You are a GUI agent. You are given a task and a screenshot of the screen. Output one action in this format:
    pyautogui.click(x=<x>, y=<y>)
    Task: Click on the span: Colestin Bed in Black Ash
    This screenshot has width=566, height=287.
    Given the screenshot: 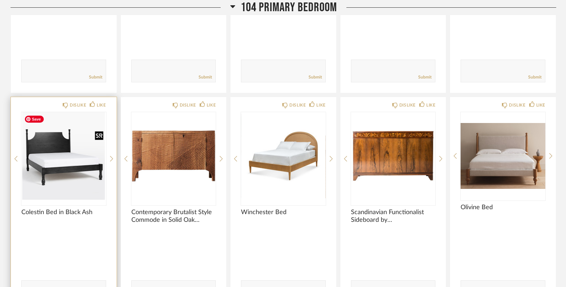 What is the action you would take?
    pyautogui.click(x=64, y=212)
    